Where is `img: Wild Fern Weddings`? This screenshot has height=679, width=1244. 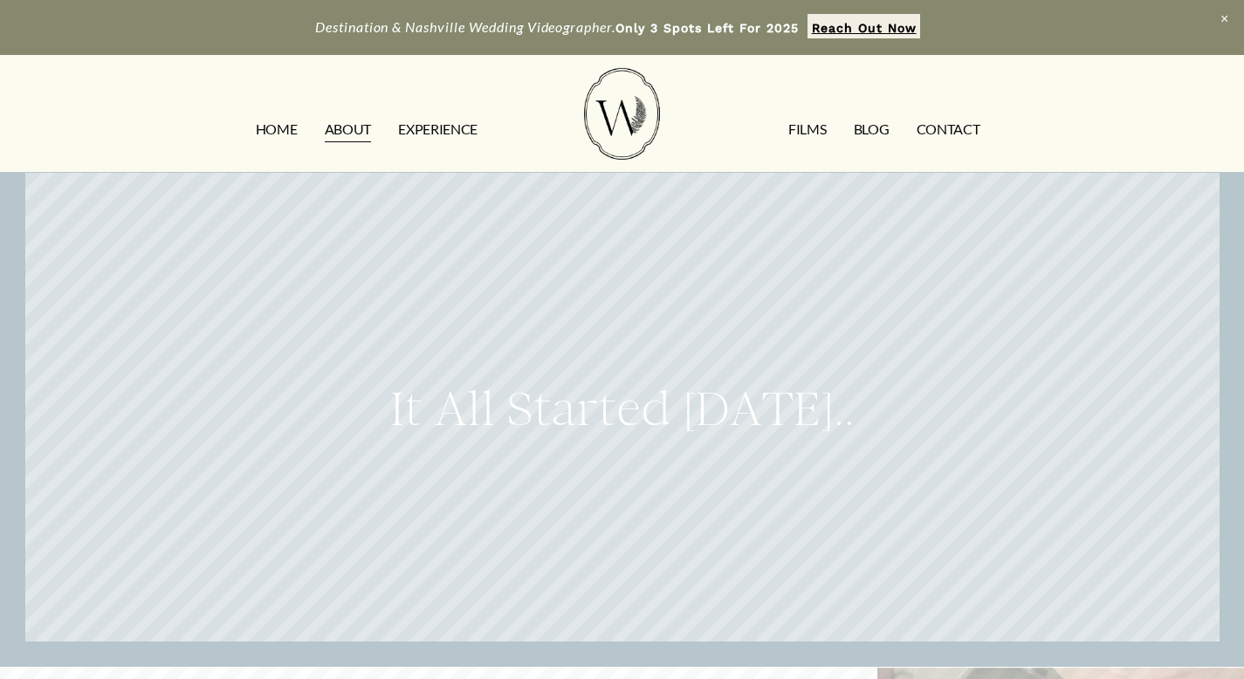 img: Wild Fern Weddings is located at coordinates (621, 113).